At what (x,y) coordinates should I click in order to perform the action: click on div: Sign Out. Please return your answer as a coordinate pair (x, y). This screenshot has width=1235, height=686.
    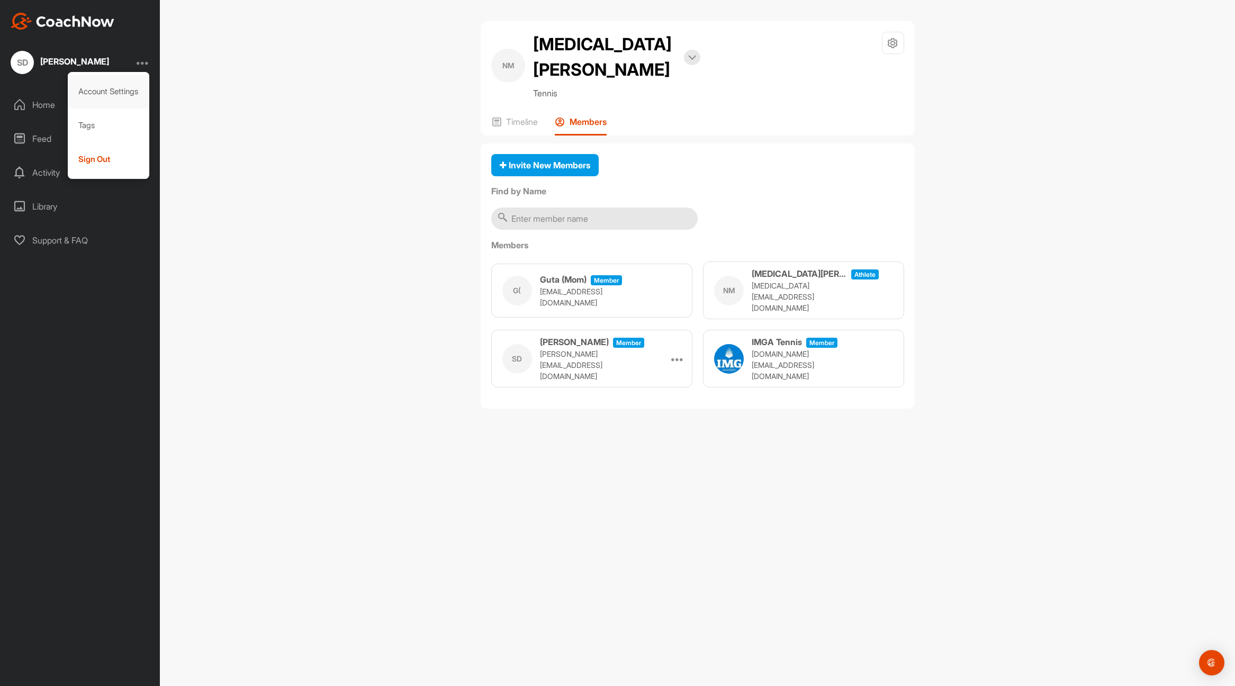
    Looking at the image, I should click on (109, 159).